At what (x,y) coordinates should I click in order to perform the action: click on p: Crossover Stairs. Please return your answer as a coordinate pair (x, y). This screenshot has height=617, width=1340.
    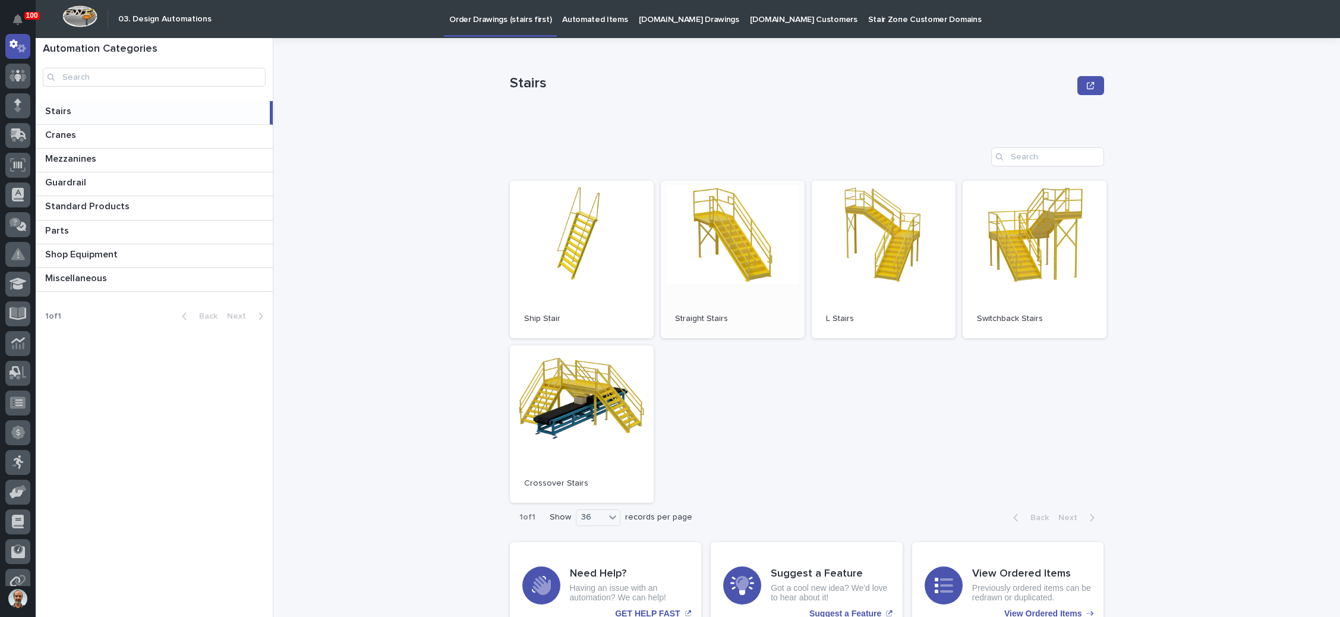
    Looking at the image, I should click on (582, 483).